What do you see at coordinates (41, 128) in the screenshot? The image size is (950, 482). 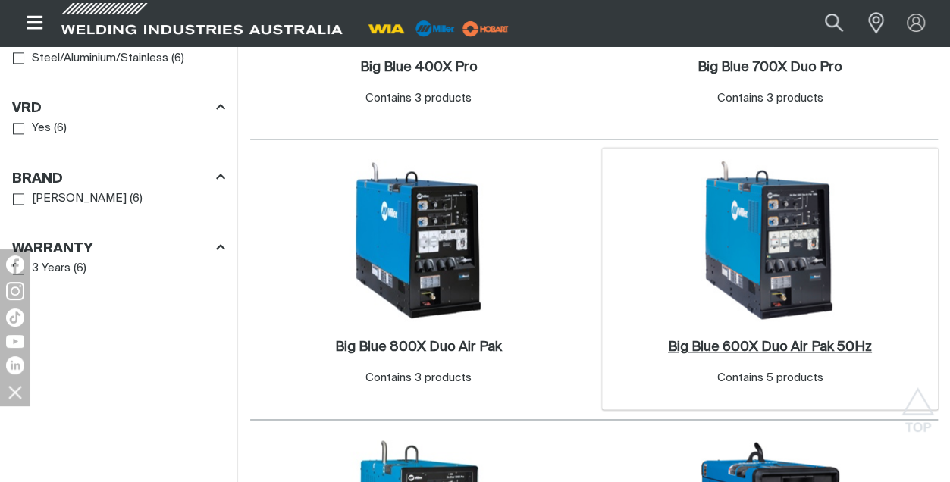 I see `span: Yes` at bounding box center [41, 128].